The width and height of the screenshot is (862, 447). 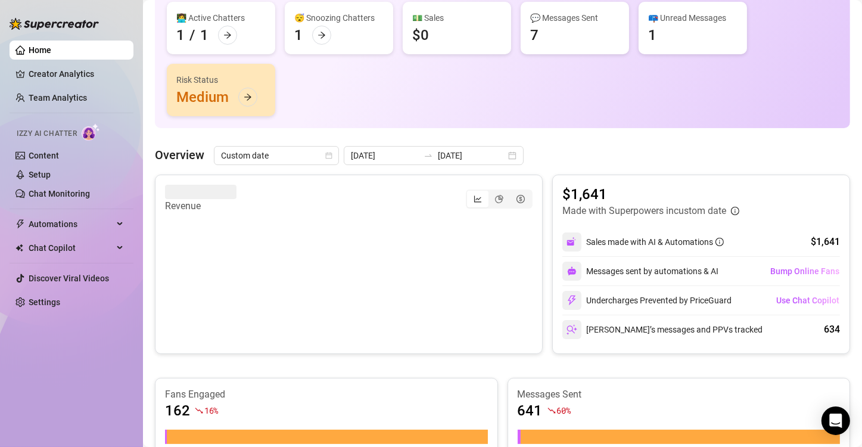 What do you see at coordinates (177, 410) in the screenshot?
I see `article: 162` at bounding box center [177, 410].